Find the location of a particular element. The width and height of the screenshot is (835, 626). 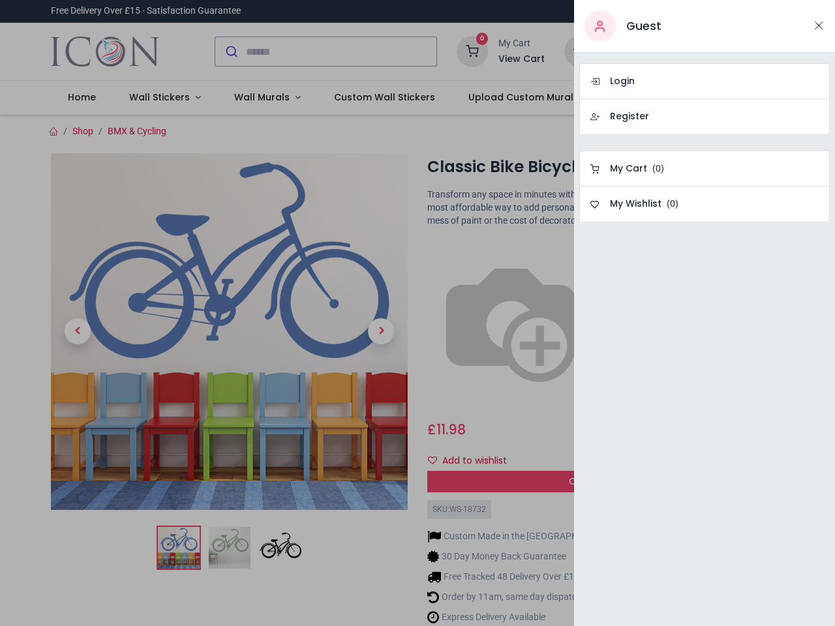

h6: Register is located at coordinates (630, 117).